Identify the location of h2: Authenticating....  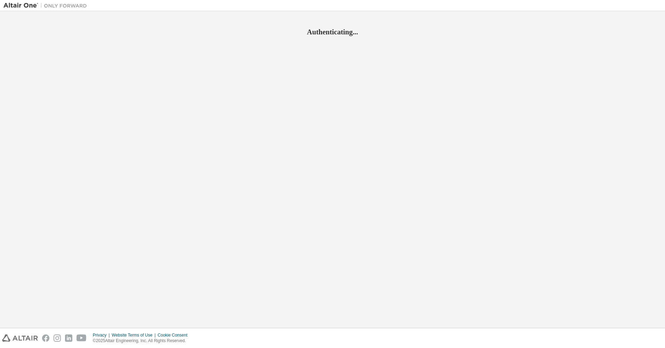
(332, 32).